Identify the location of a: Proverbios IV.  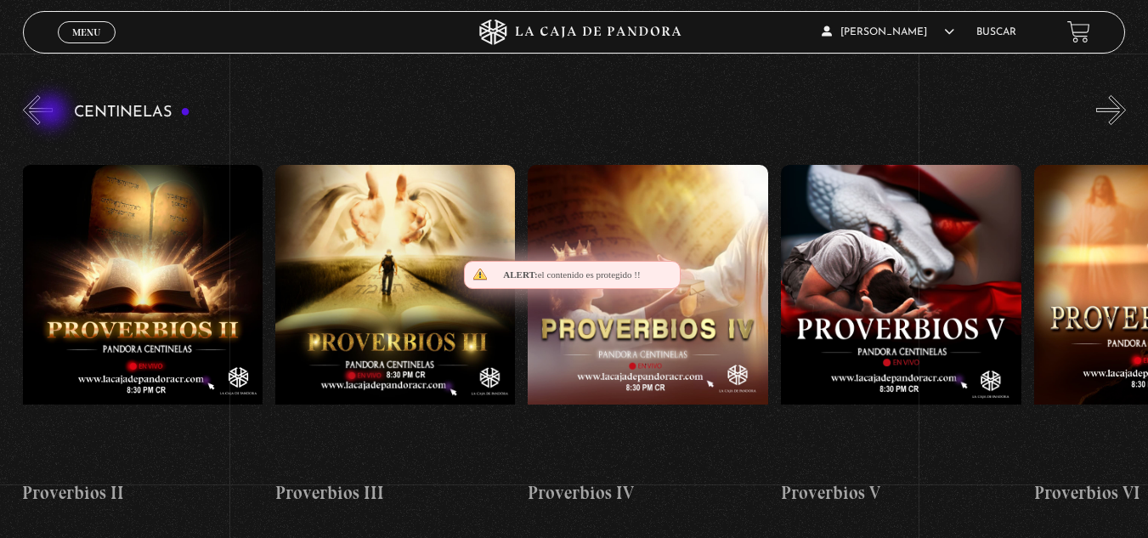
(648, 335).